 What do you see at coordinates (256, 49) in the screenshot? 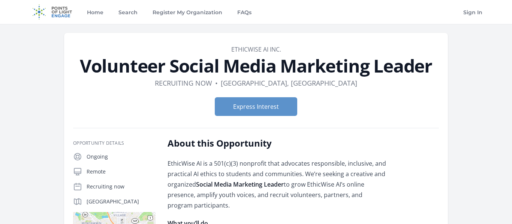
I see `a: EthicWise AI Inc.` at bounding box center [256, 49].